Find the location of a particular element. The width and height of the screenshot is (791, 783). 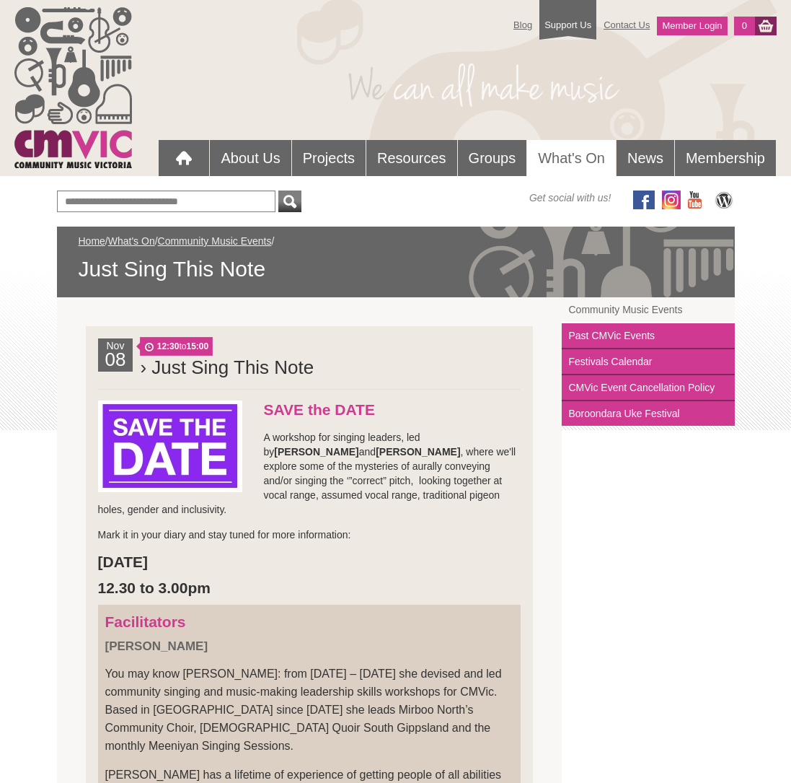

img: cmvic_logo.png is located at coordinates (73, 87).